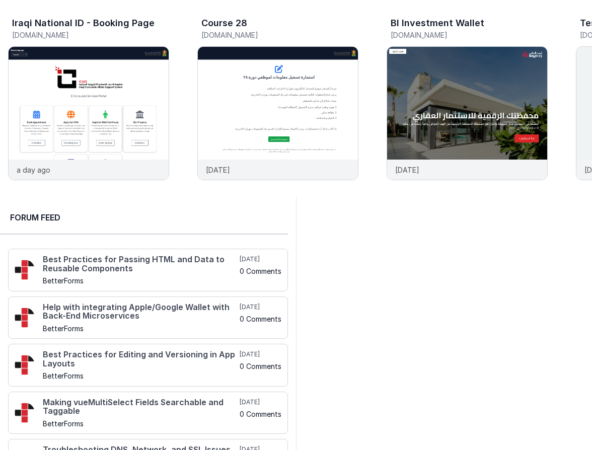 The image size is (592, 450). I want to click on h3: Iraqi National ID - Booking Page, so click(83, 23).